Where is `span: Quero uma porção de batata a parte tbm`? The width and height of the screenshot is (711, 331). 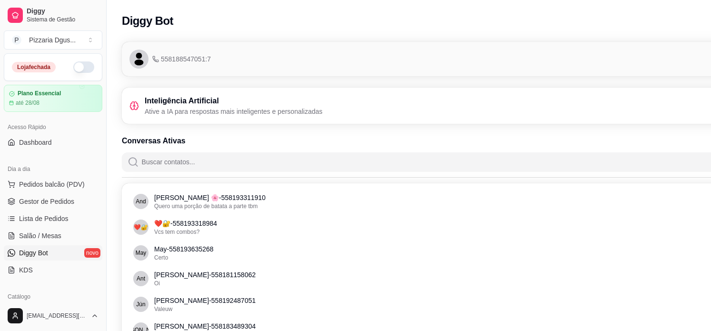 span: Quero uma porção de batata a parte tbm is located at coordinates (205, 206).